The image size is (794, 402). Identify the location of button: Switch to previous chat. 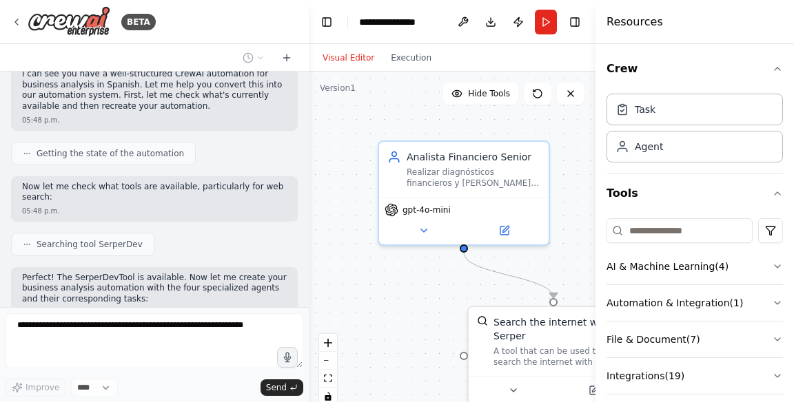
(254, 58).